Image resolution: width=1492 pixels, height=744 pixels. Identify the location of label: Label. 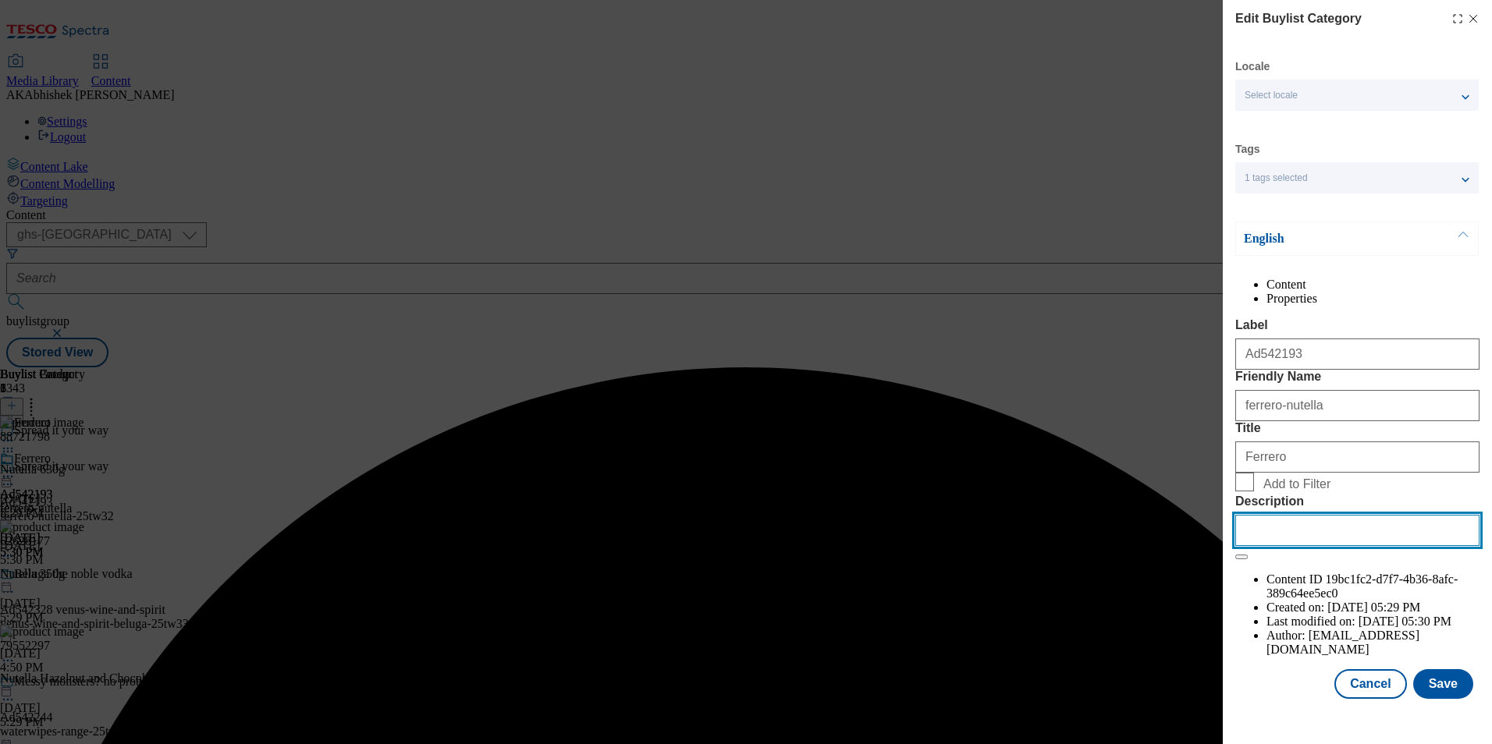
(1357, 325).